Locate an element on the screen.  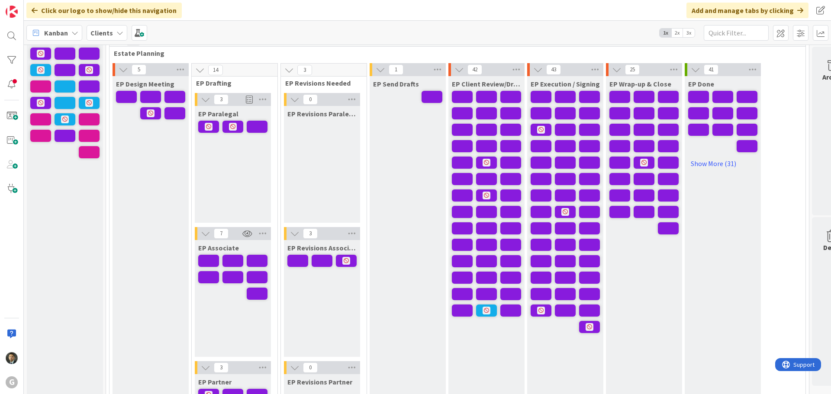
b: Clients is located at coordinates (102, 33).